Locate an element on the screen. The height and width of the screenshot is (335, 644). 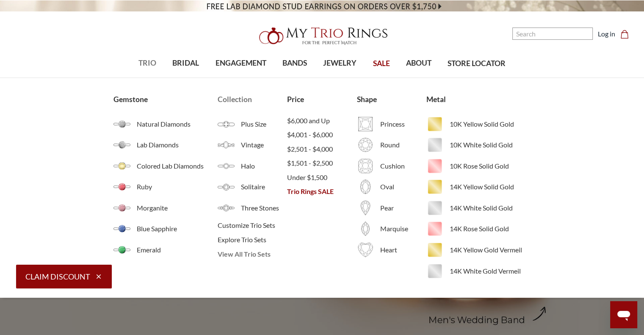
a: Cushion is located at coordinates (392, 166).